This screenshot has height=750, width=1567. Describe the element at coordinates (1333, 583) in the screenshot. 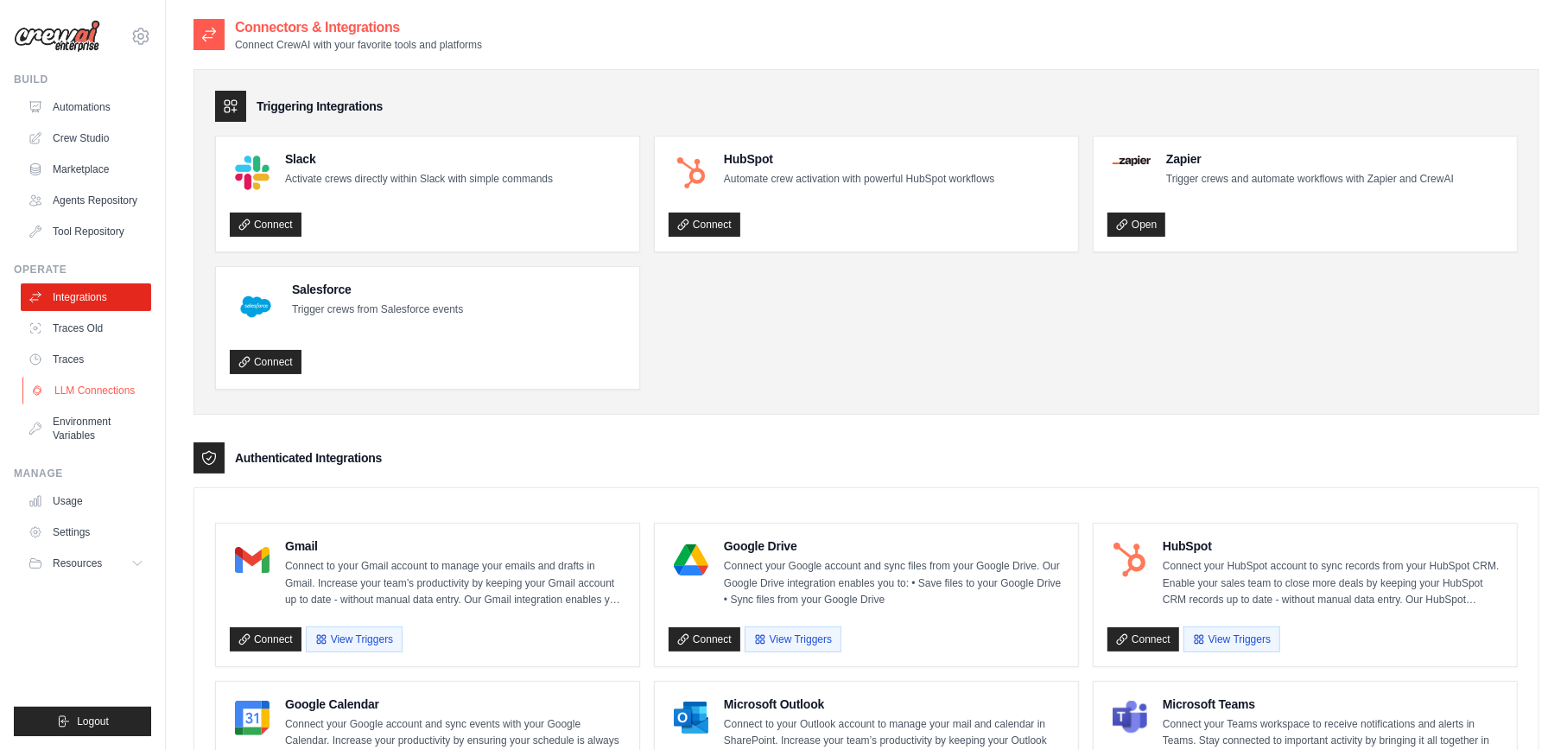

I see `p: Connect your HubSpot account to sync records from your HubSpot CRM. Enable your sales team to clo...` at that location.